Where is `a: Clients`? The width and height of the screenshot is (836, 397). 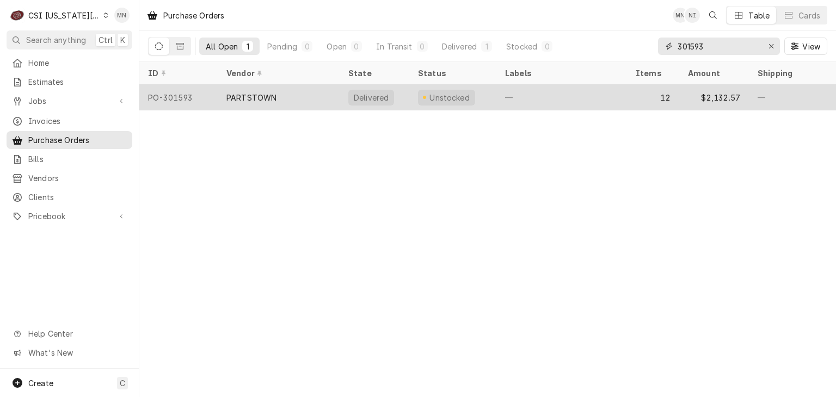
a: Clients is located at coordinates (69, 197).